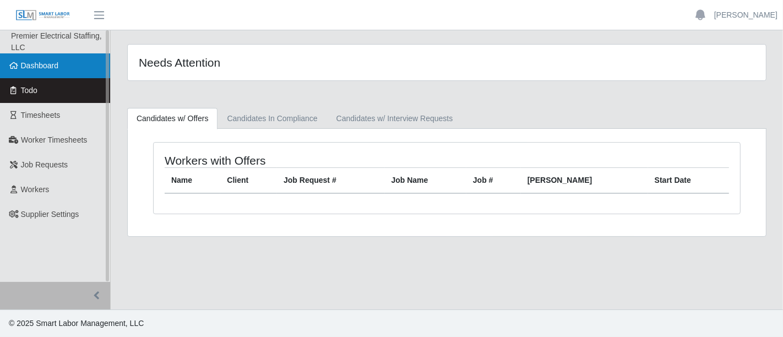  Describe the element at coordinates (45, 165) in the screenshot. I see `span: Job Requests` at that location.